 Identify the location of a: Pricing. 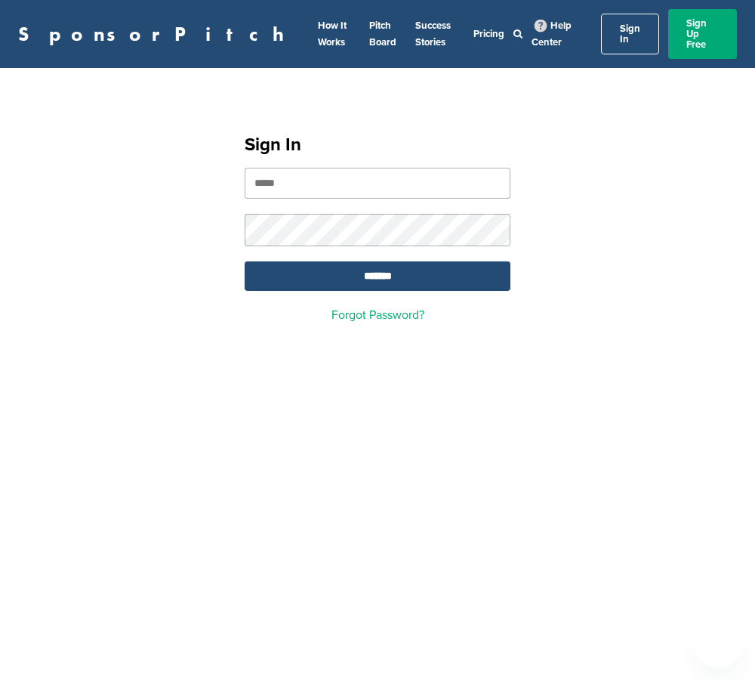
(489, 34).